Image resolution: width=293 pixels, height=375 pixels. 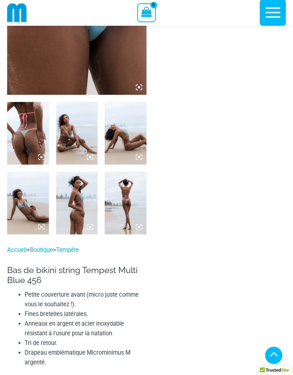 What do you see at coordinates (146, 13) in the screenshot?
I see `a: Voir le panier, vide` at bounding box center [146, 13].